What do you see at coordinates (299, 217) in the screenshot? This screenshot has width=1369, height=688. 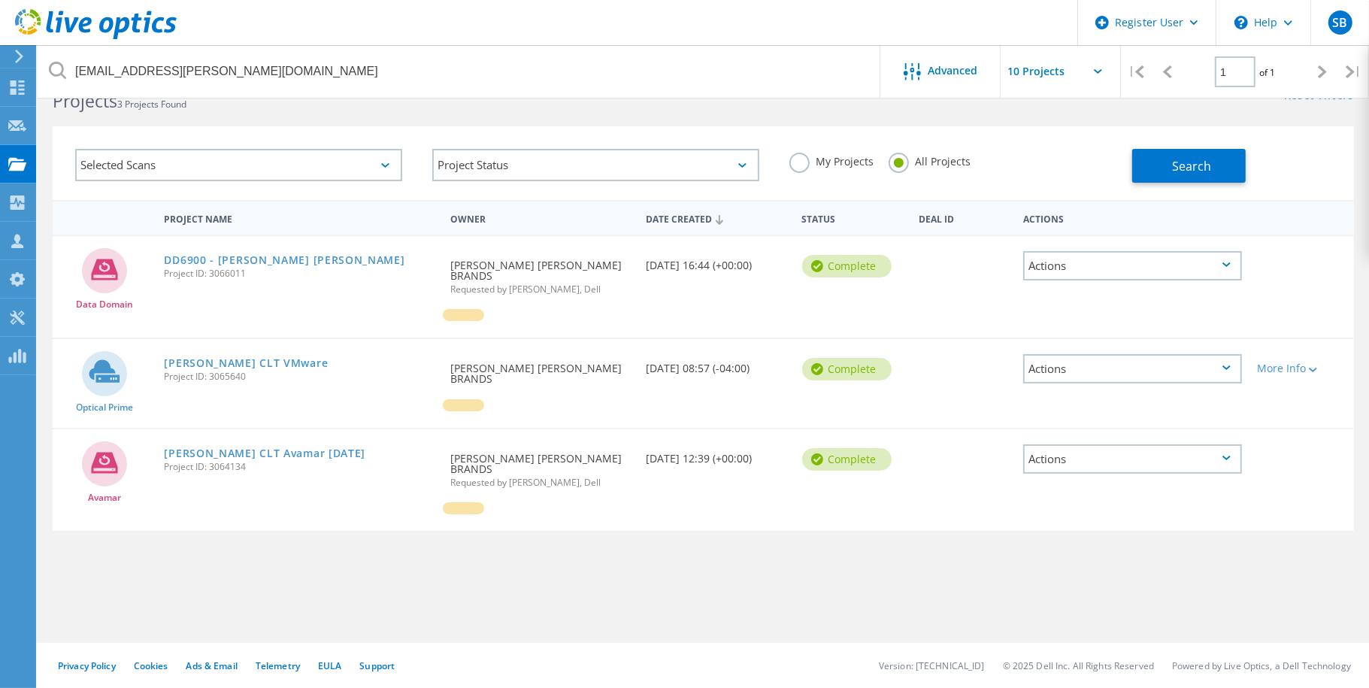 I see `div: Project Name` at bounding box center [299, 217].